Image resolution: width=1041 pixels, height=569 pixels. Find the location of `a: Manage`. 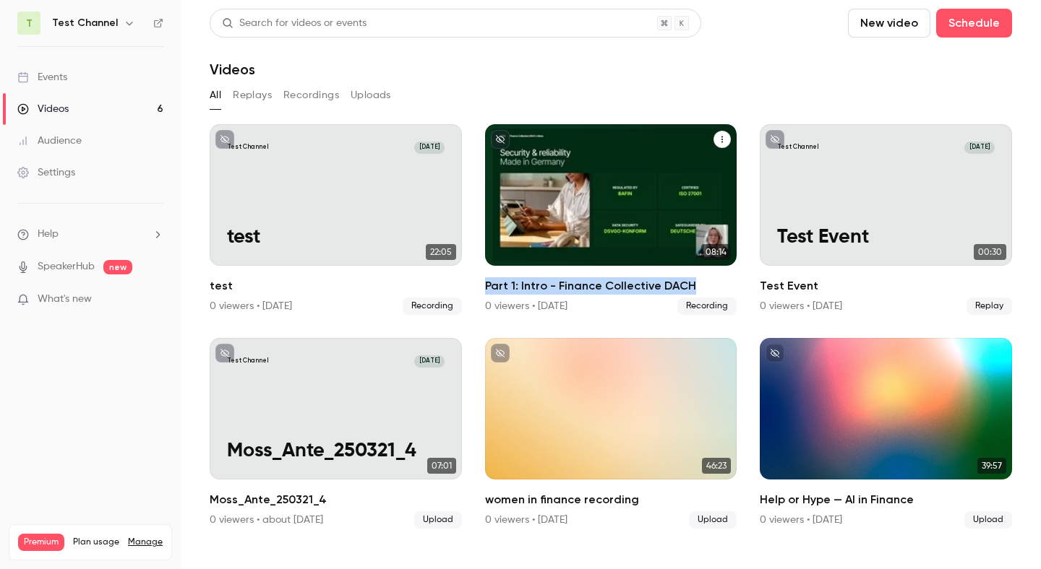

a: Manage is located at coordinates (145, 543).